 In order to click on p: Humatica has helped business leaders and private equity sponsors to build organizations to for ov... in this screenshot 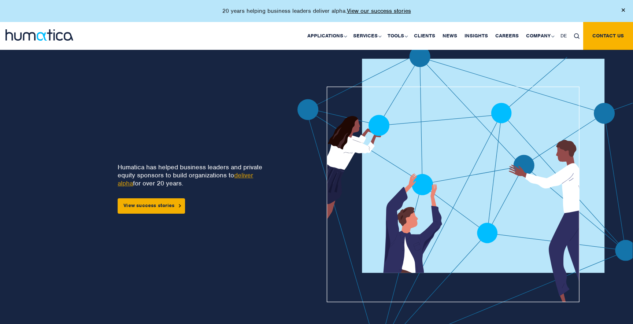, I will do `click(194, 175)`.